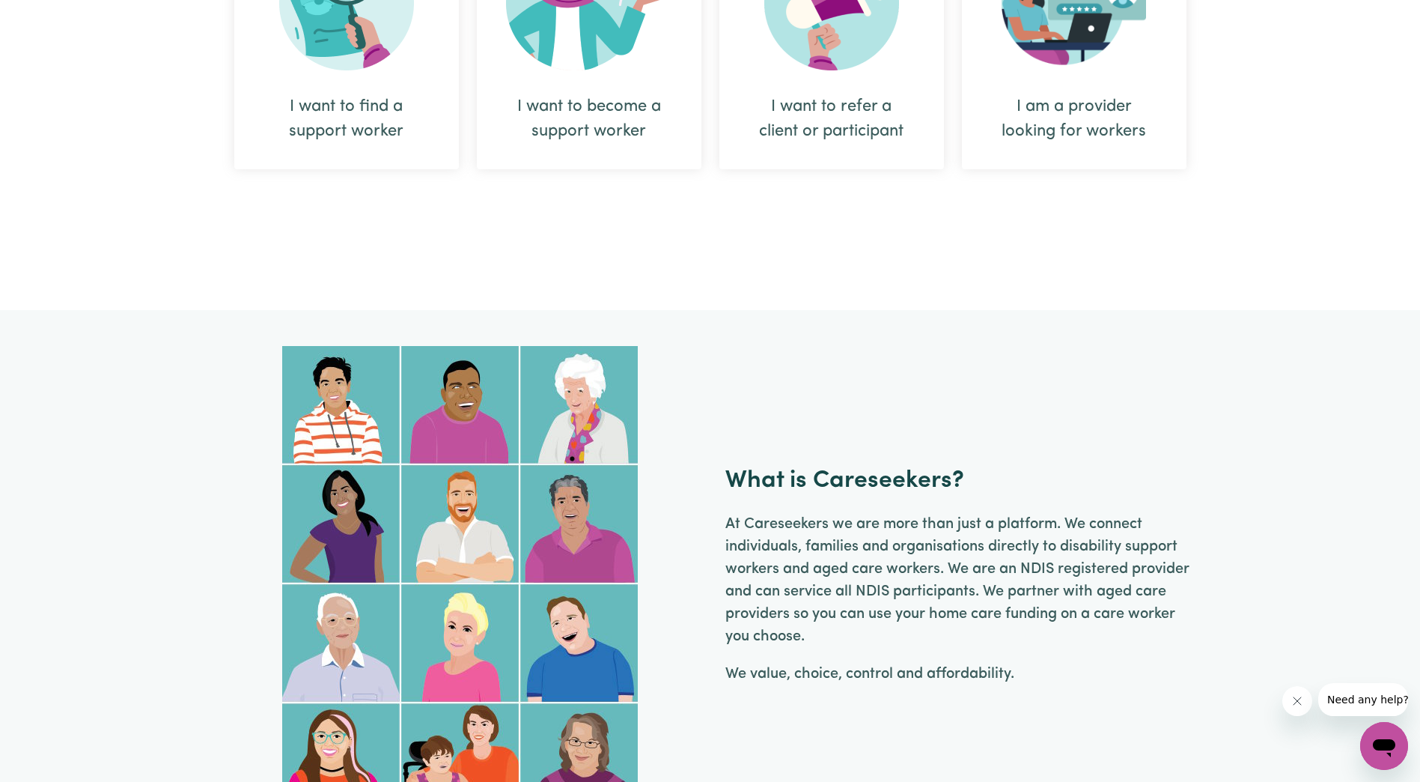 The width and height of the screenshot is (1420, 782). What do you see at coordinates (961, 580) in the screenshot?
I see `p: At Careseekers we are more than just a platform. We connect individuals, families and organisatio...` at bounding box center [961, 580].